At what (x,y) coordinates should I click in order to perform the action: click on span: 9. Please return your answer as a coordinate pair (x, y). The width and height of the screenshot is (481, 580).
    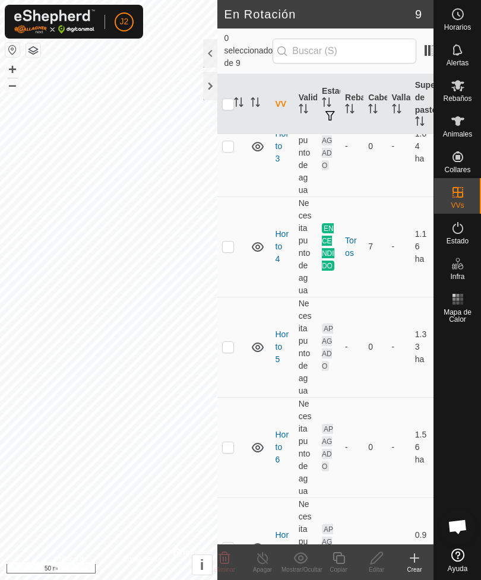
    Looking at the image, I should click on (418, 14).